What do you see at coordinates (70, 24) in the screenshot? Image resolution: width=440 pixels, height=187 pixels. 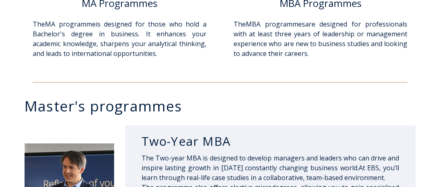 I see `a: MA programme` at bounding box center [70, 24].